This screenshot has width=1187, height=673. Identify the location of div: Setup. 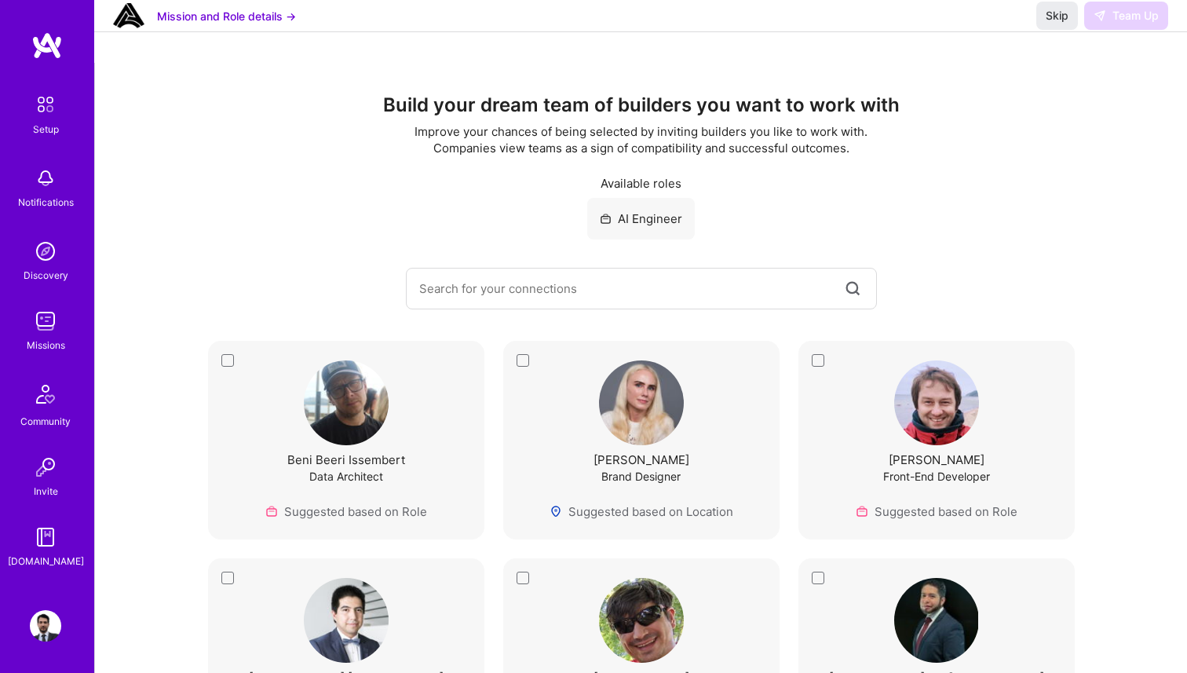
(46, 129).